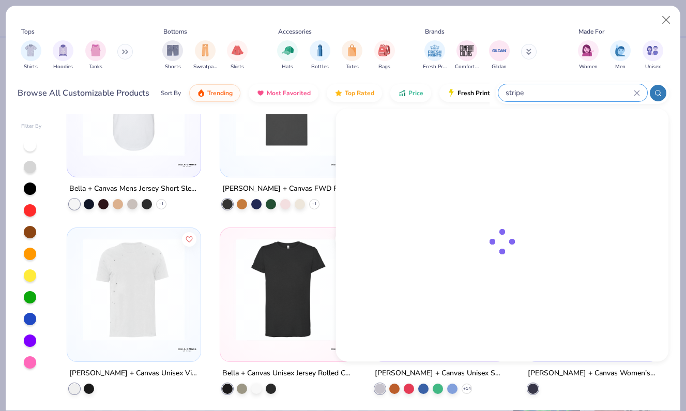  I want to click on div: filter for Women, so click(588, 55).